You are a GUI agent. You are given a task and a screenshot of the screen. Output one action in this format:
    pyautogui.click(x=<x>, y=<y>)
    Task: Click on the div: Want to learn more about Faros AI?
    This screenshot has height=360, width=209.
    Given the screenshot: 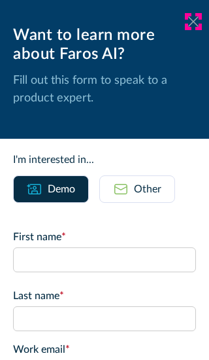 What is the action you would take?
    pyautogui.click(x=105, y=45)
    